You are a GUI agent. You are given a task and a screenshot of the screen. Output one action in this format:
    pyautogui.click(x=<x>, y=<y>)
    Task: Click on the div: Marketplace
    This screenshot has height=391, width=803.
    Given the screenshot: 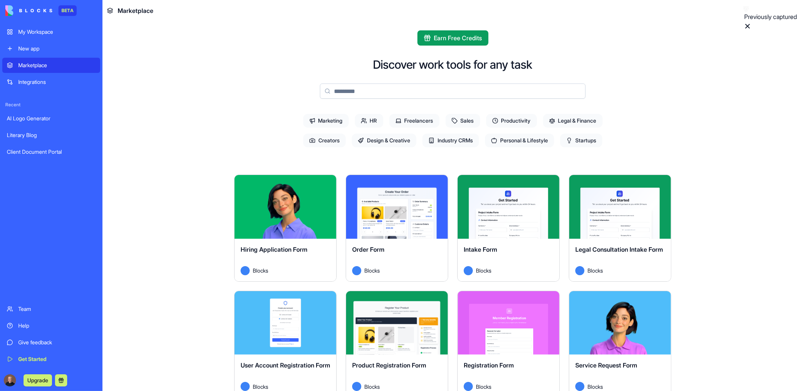 What is the action you would take?
    pyautogui.click(x=57, y=65)
    